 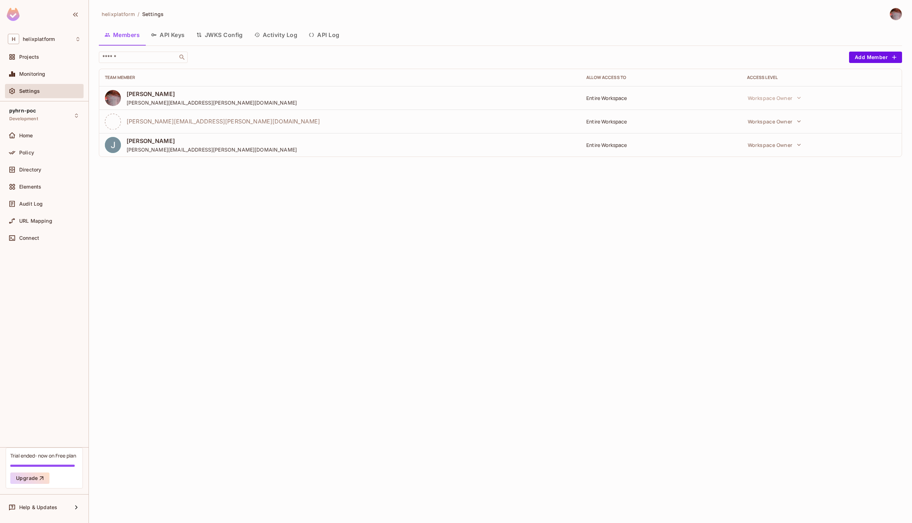 What do you see at coordinates (23, 119) in the screenshot?
I see `span: Development` at bounding box center [23, 119].